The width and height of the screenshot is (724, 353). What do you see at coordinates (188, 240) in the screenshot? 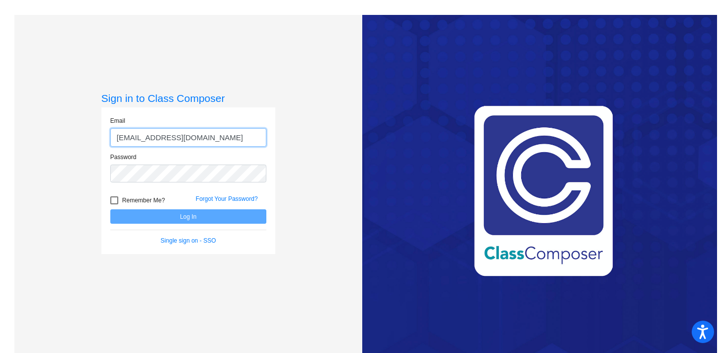
I see `a: Single sign on - SSO` at bounding box center [188, 240].